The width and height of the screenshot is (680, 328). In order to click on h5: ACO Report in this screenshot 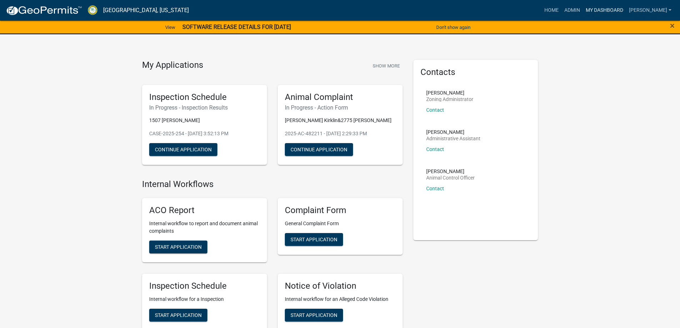, I will do `click(204, 210)`.